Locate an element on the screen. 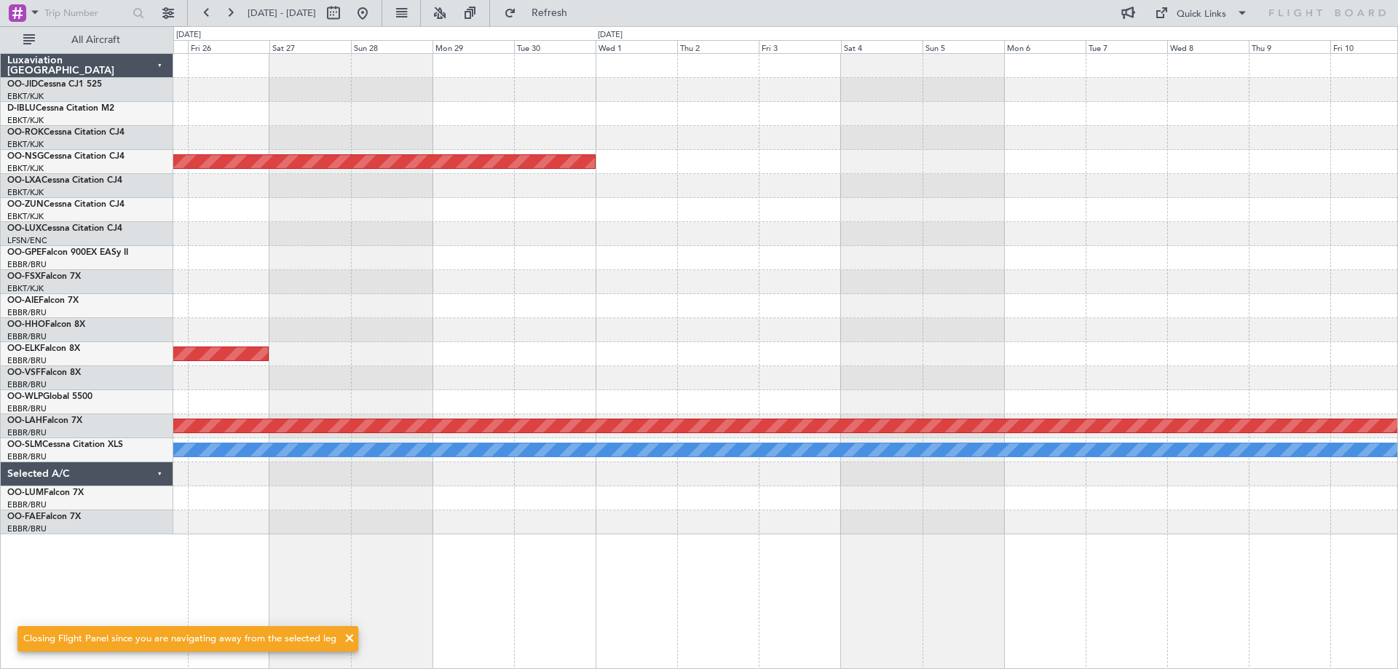 Image resolution: width=1398 pixels, height=669 pixels. span: OO-ROK is located at coordinates (25, 133).